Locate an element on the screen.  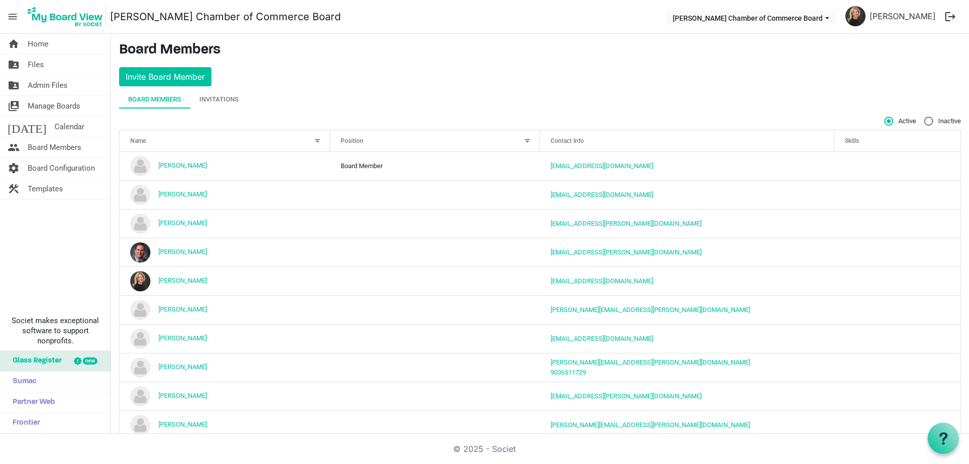
span: Board Members is located at coordinates (55, 147).